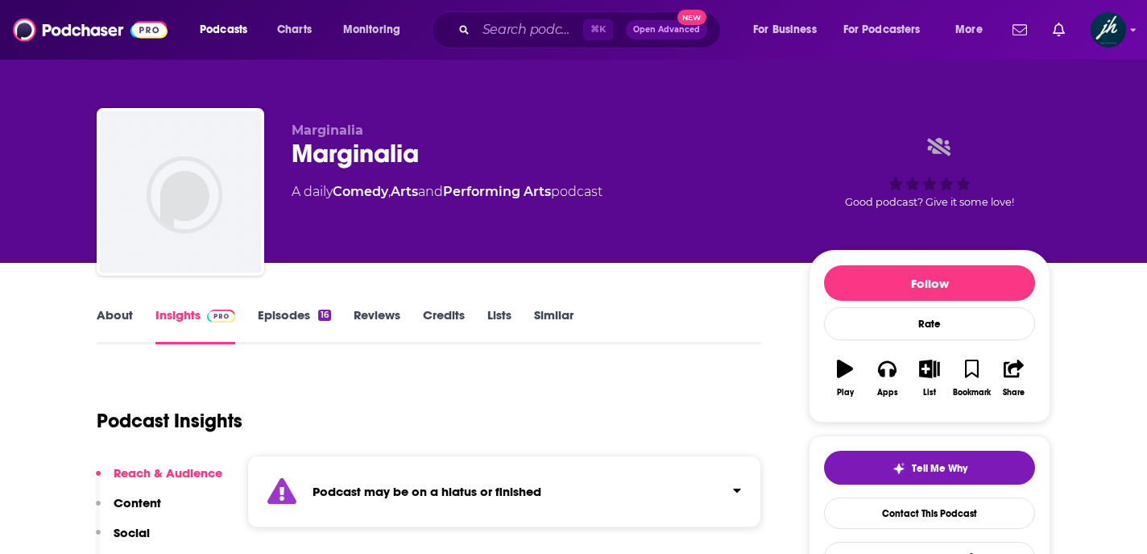 This screenshot has height=554, width=1147. What do you see at coordinates (90, 30) in the screenshot?
I see `a: Podchaser - Follow, Share and Rate Podcasts` at bounding box center [90, 30].